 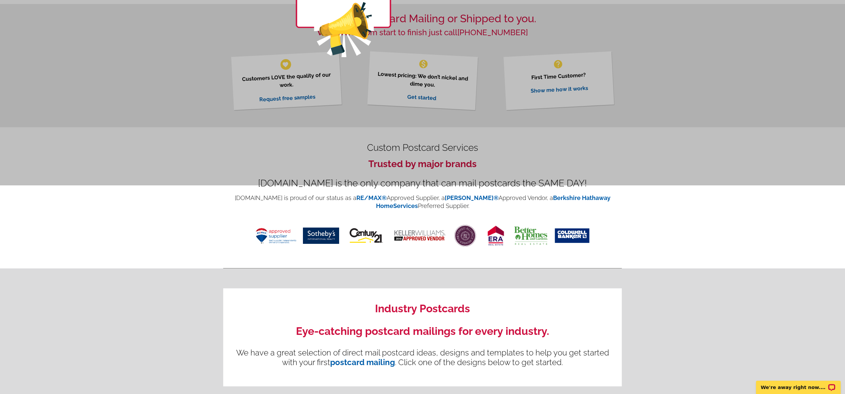 What do you see at coordinates (496, 236) in the screenshot?
I see `img: era real estate` at bounding box center [496, 236].